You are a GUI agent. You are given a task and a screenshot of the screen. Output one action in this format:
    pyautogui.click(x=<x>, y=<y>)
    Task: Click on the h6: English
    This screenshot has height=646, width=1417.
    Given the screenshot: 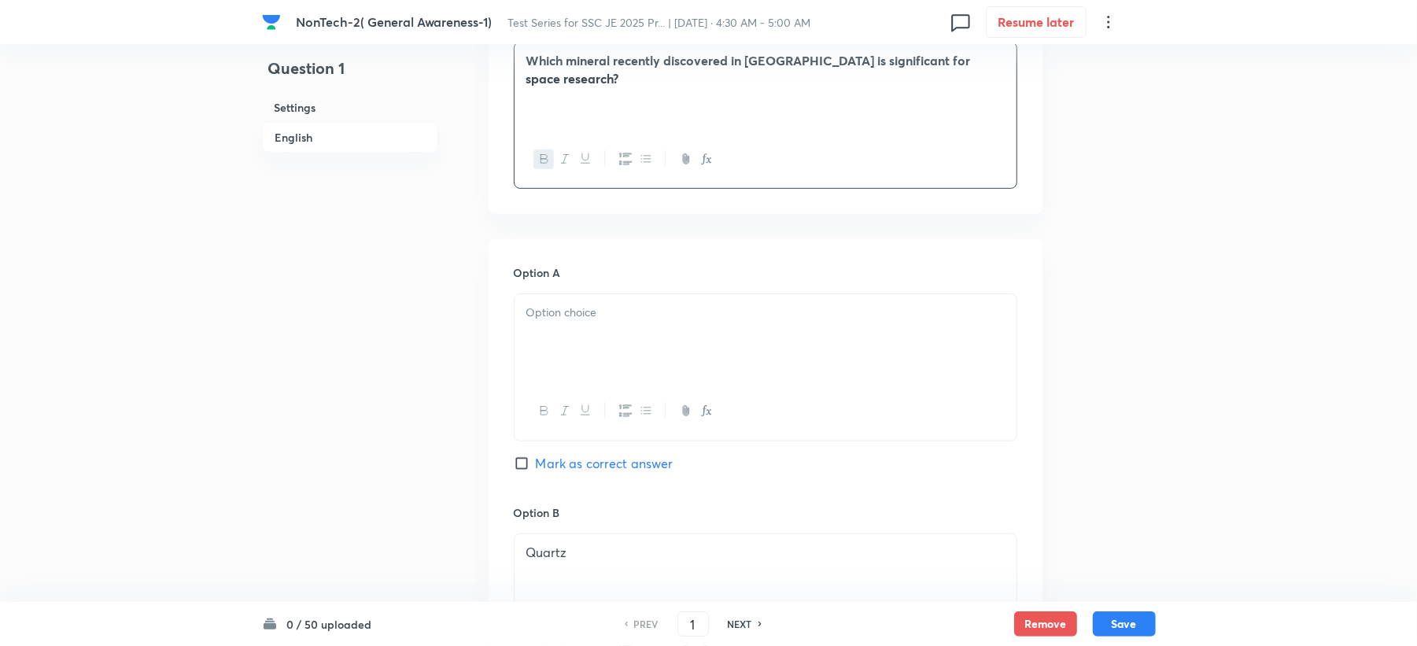 What is the action you would take?
    pyautogui.click(x=350, y=137)
    